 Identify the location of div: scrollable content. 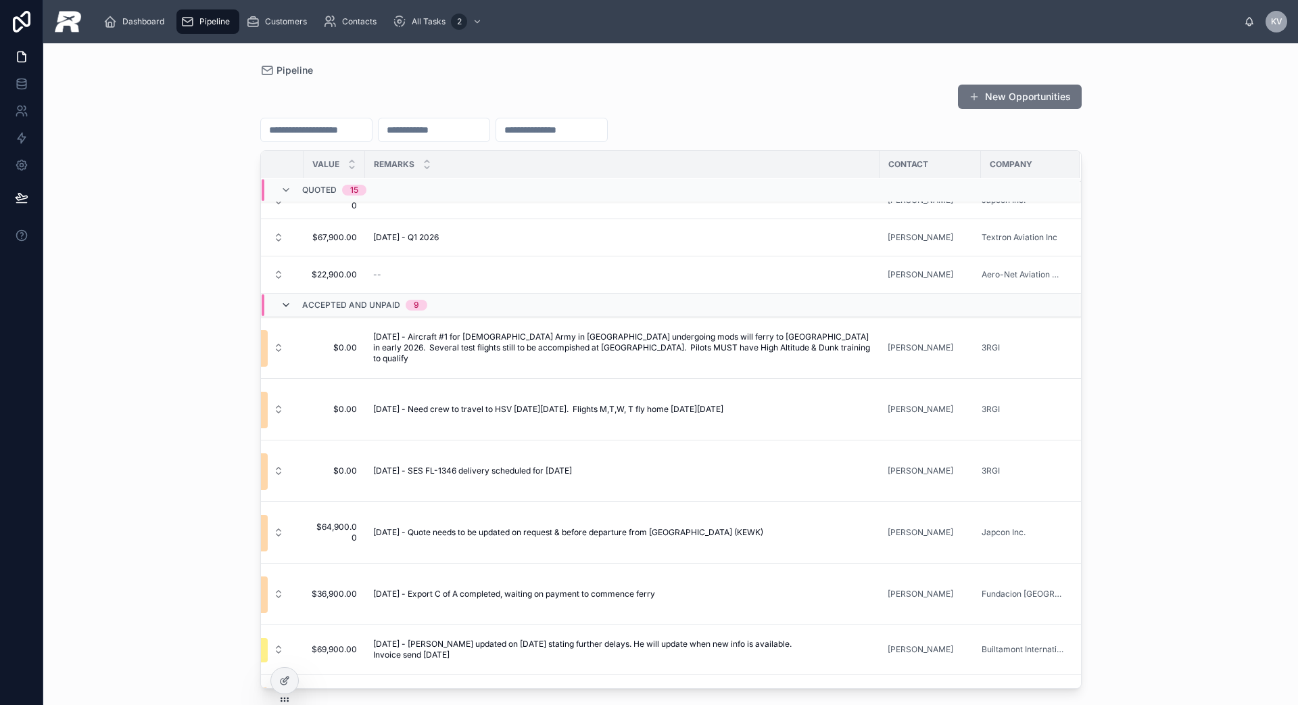
(668, 22).